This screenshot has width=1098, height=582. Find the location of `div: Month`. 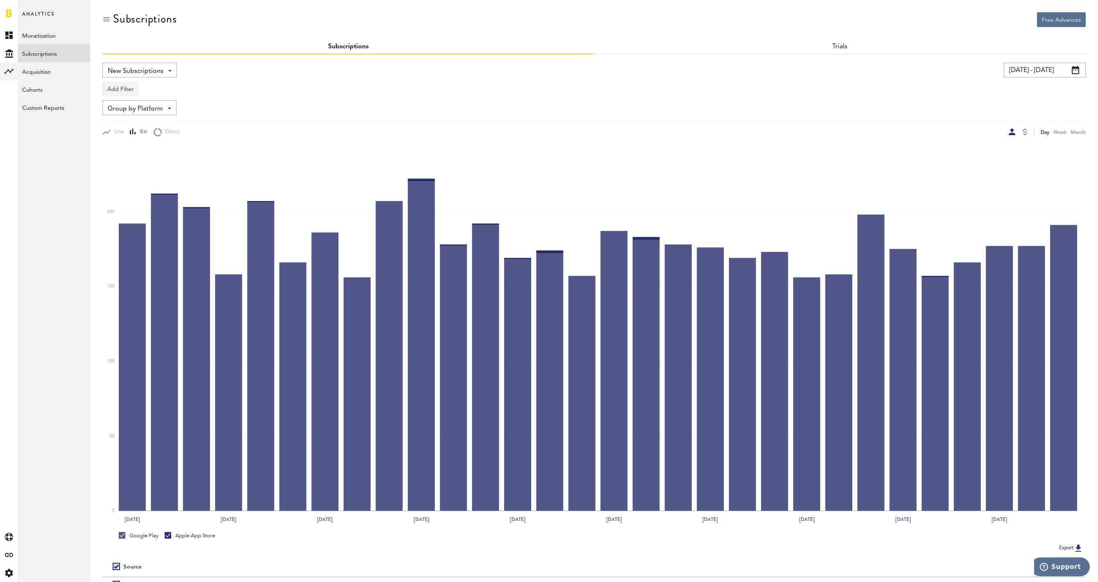

div: Month is located at coordinates (1078, 132).